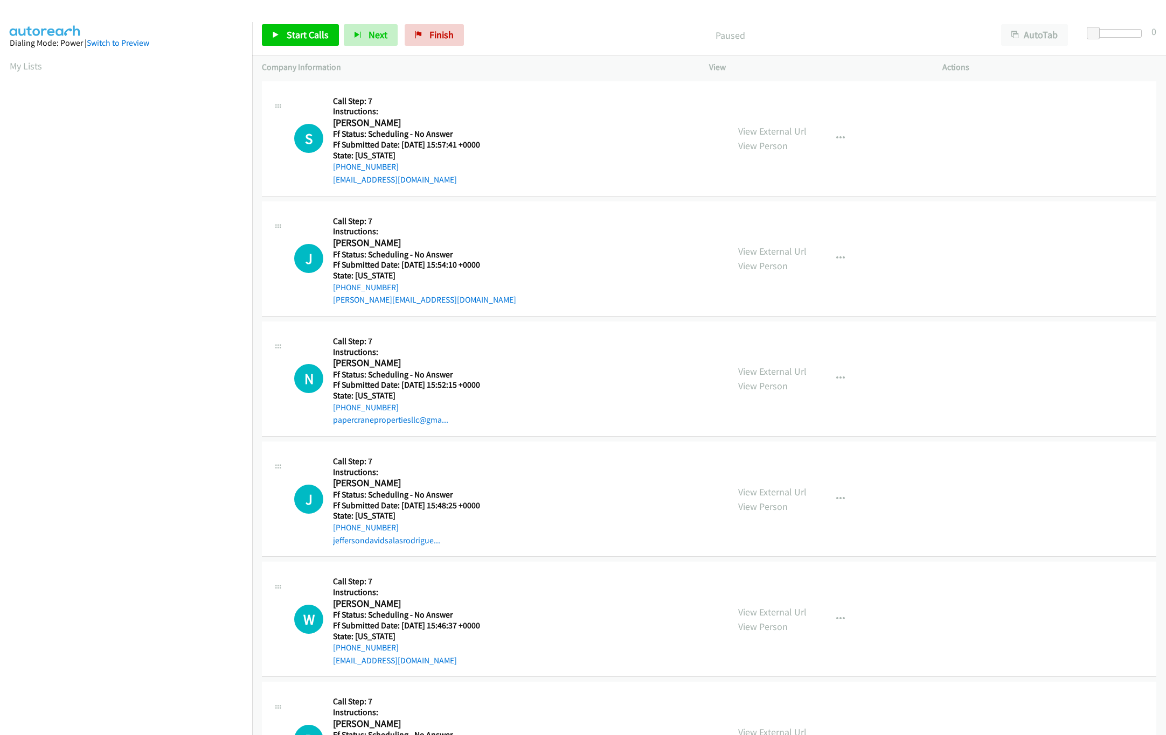  What do you see at coordinates (309, 620) in the screenshot?
I see `h1: W` at bounding box center [309, 620].